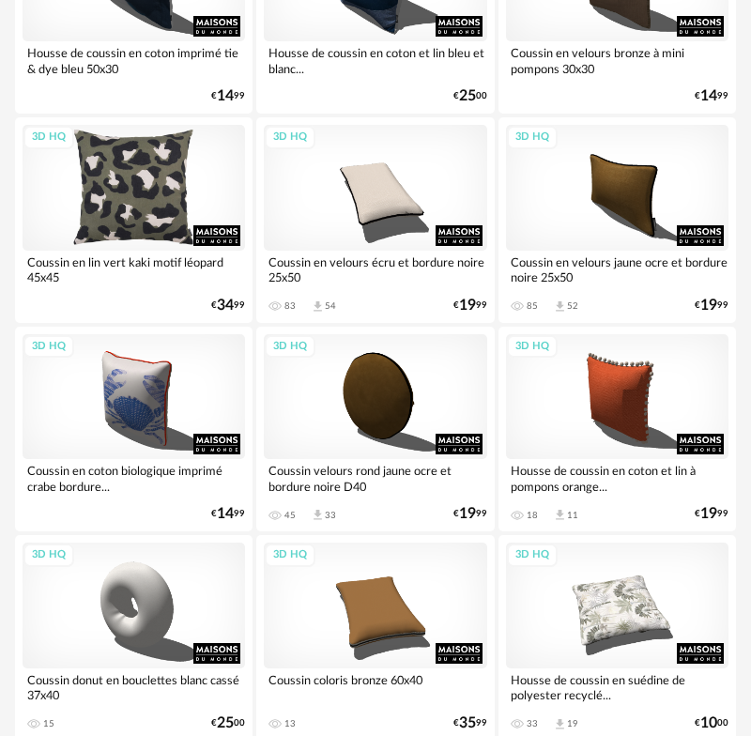 The width and height of the screenshot is (751, 736). I want to click on div: 45, so click(290, 515).